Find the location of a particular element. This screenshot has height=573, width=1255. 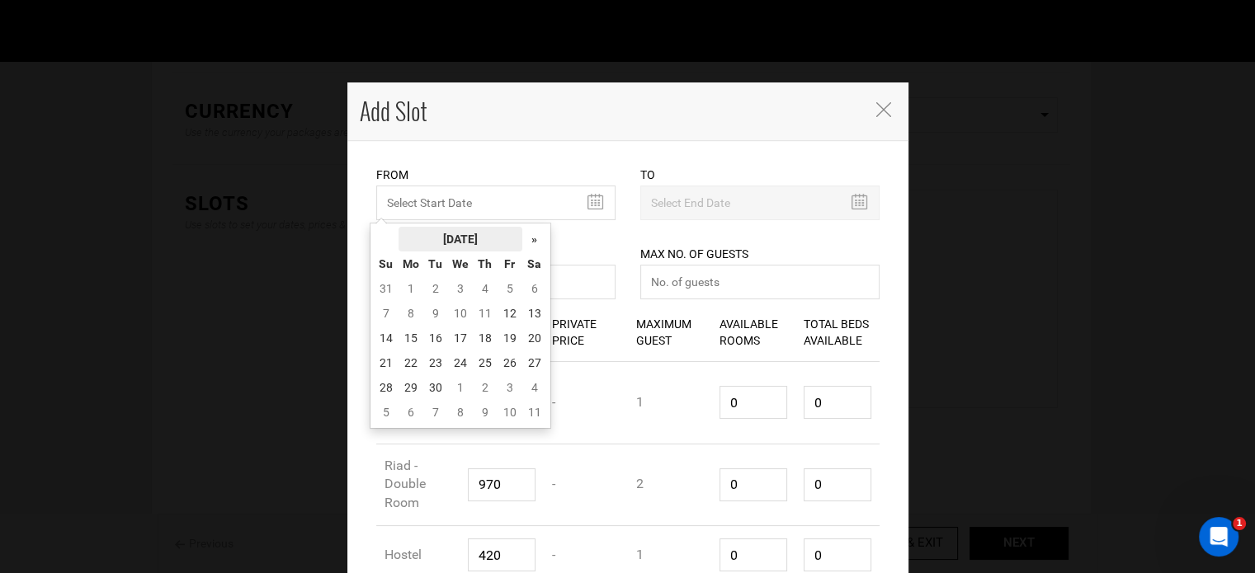

div: Maximum Guest is located at coordinates (670, 332).